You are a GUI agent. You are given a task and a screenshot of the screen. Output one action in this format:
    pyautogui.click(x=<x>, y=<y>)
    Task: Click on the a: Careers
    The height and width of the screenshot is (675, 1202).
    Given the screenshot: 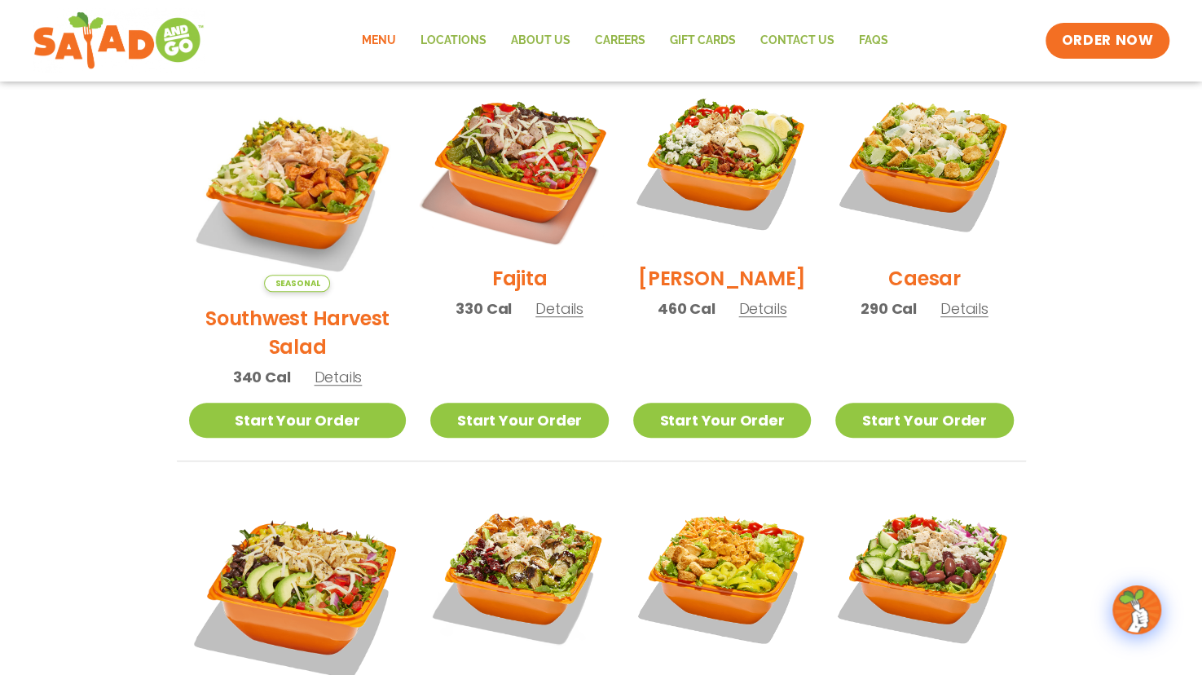 What is the action you would take?
    pyautogui.click(x=620, y=41)
    